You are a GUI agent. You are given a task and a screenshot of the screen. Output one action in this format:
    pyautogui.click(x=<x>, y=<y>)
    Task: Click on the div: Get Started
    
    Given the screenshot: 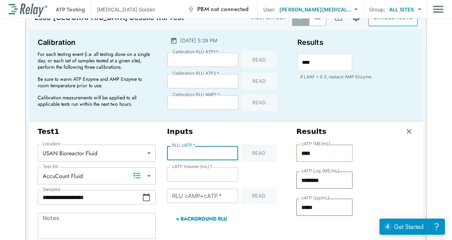 What is the action you would take?
    pyautogui.click(x=29, y=8)
    